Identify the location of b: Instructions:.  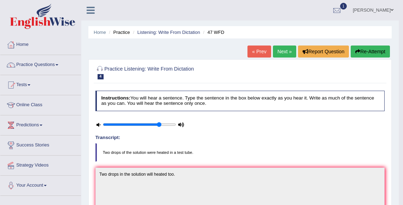
(116, 98).